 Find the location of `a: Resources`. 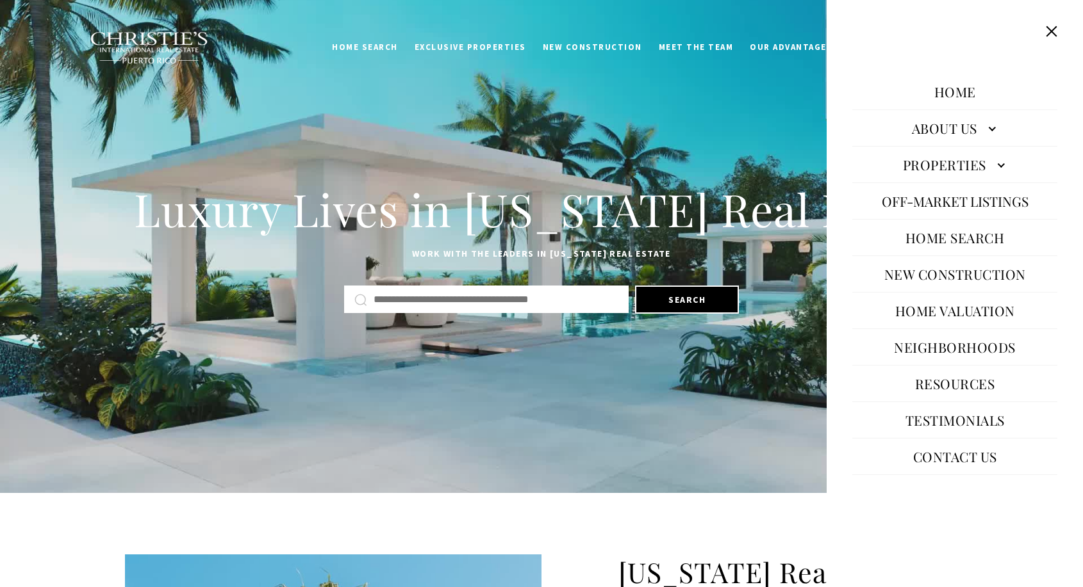

a: Resources is located at coordinates (954, 384).